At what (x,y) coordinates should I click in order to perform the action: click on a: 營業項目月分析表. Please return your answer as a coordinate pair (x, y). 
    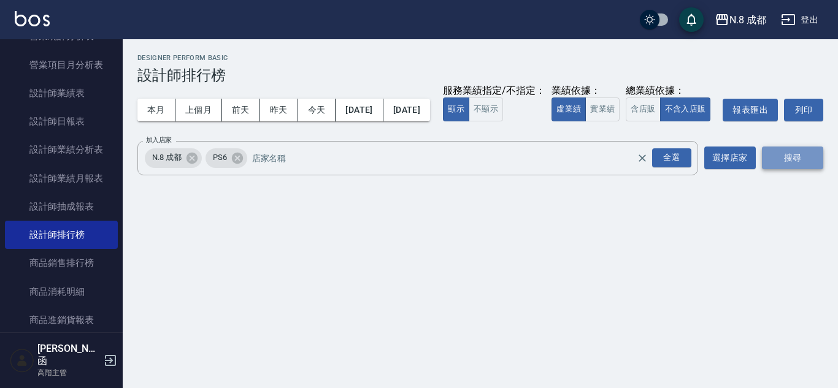
    Looking at the image, I should click on (61, 65).